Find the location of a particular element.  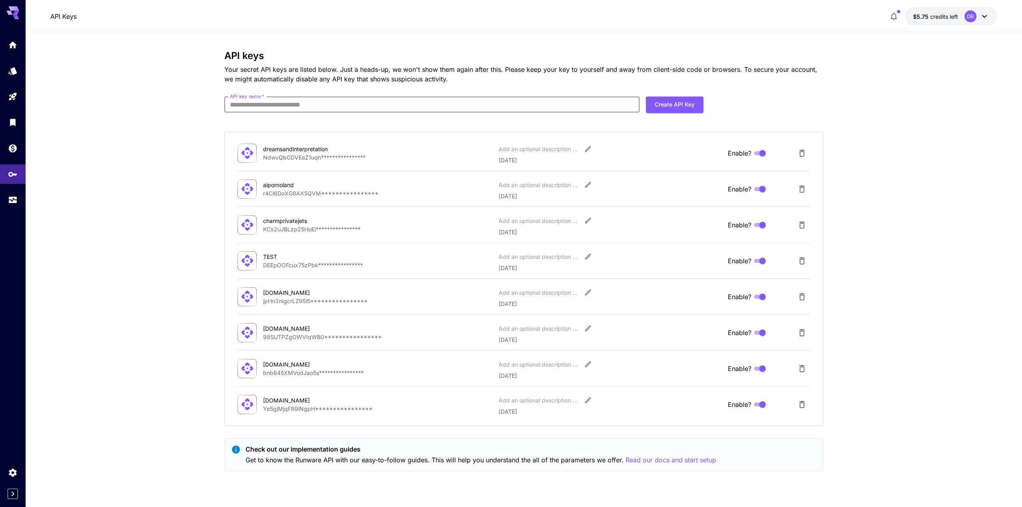

div: aipornoland is located at coordinates (303, 185).